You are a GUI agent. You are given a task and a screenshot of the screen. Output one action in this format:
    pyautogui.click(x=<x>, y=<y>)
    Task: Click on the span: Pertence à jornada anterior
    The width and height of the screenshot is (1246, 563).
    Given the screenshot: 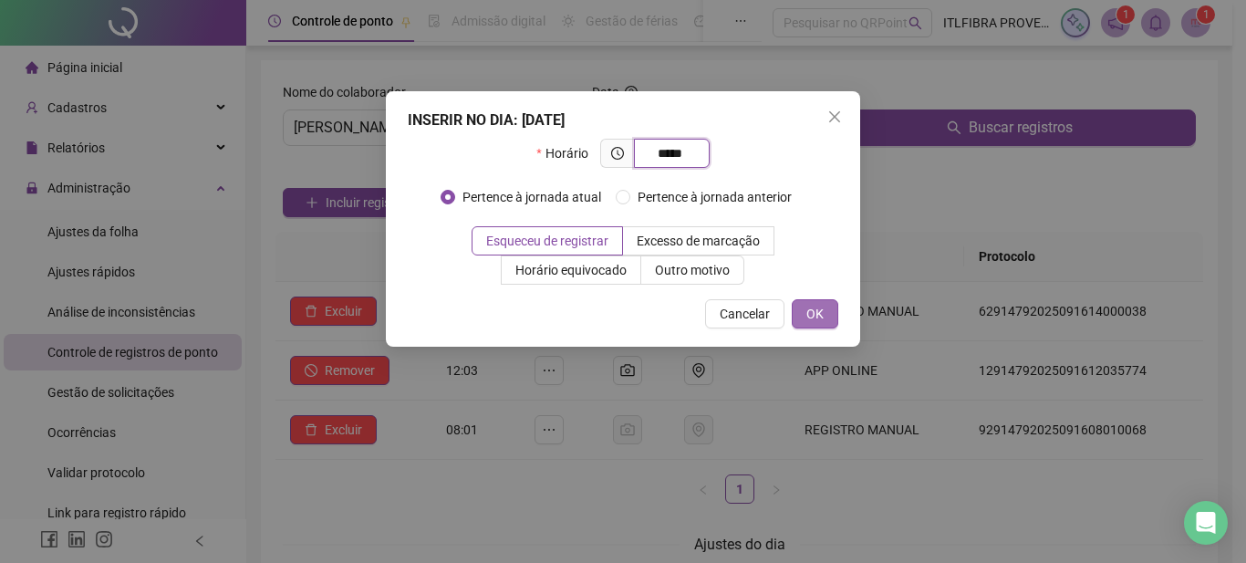 What is the action you would take?
    pyautogui.click(x=714, y=197)
    